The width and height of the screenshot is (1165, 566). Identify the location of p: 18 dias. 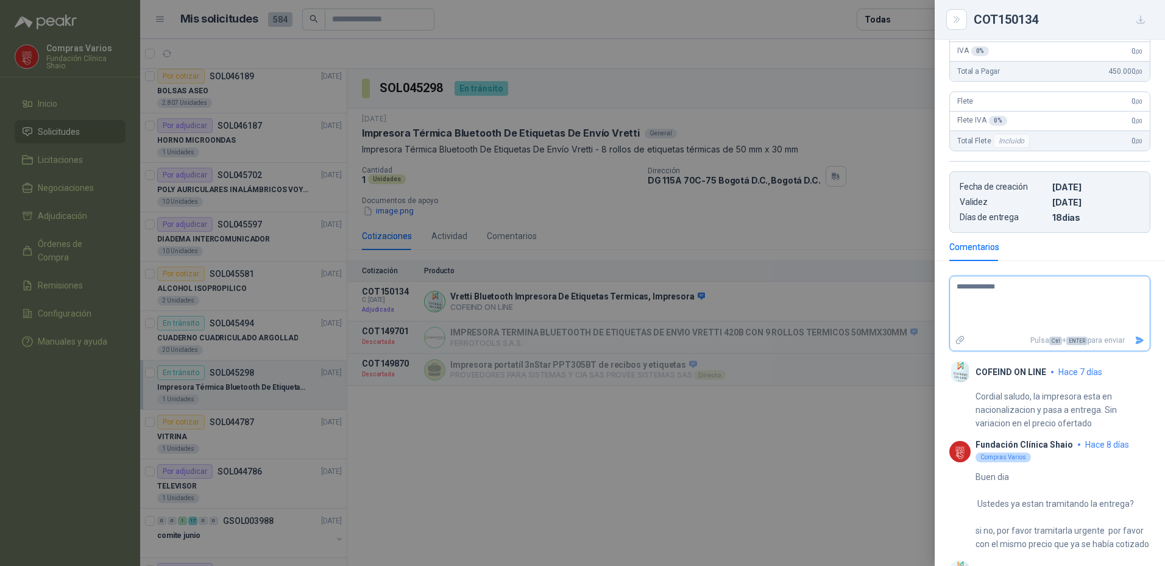
(1097, 217).